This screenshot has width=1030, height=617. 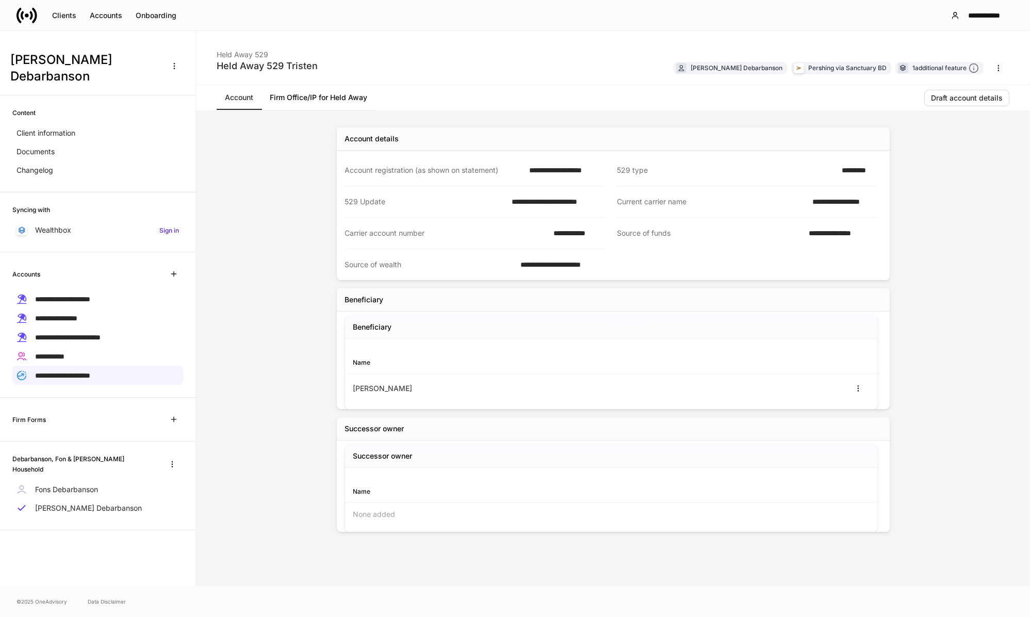 I want to click on div: Account registration (as shown on statement), so click(x=434, y=170).